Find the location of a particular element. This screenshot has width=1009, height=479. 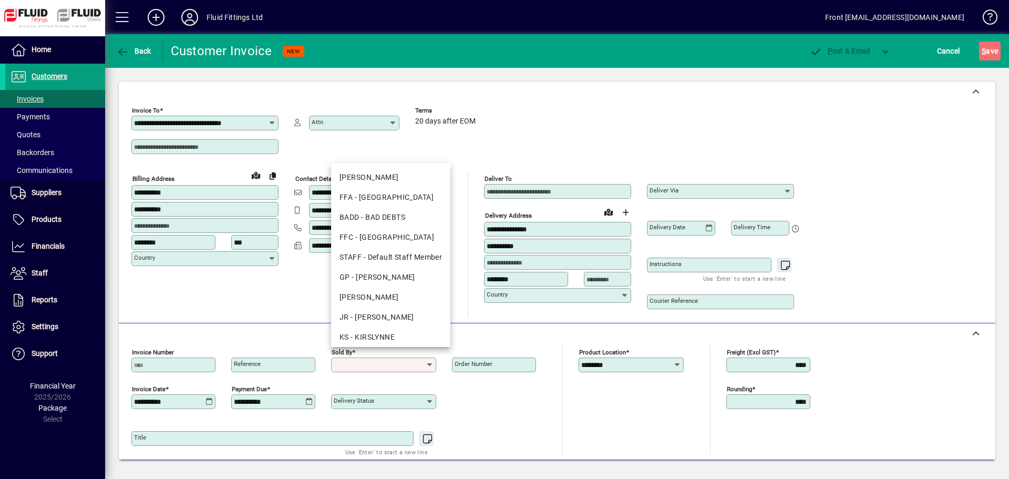

div: STAFF - Default Staff Member is located at coordinates (390, 257).